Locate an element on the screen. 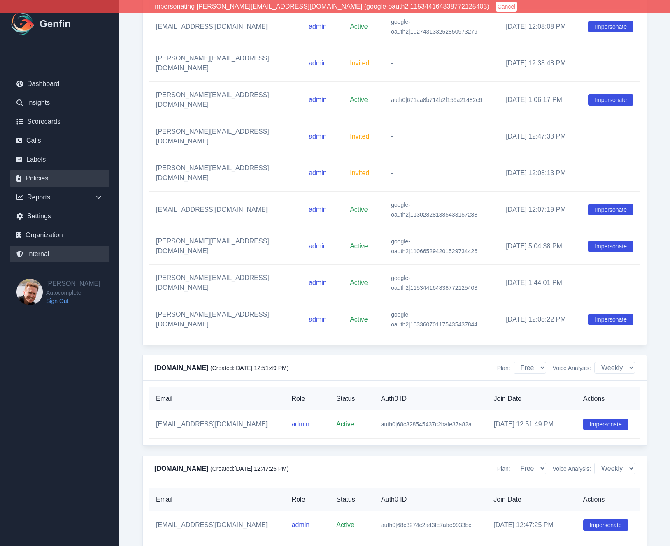 Image resolution: width=670 pixels, height=546 pixels. a: Internal is located at coordinates (60, 254).